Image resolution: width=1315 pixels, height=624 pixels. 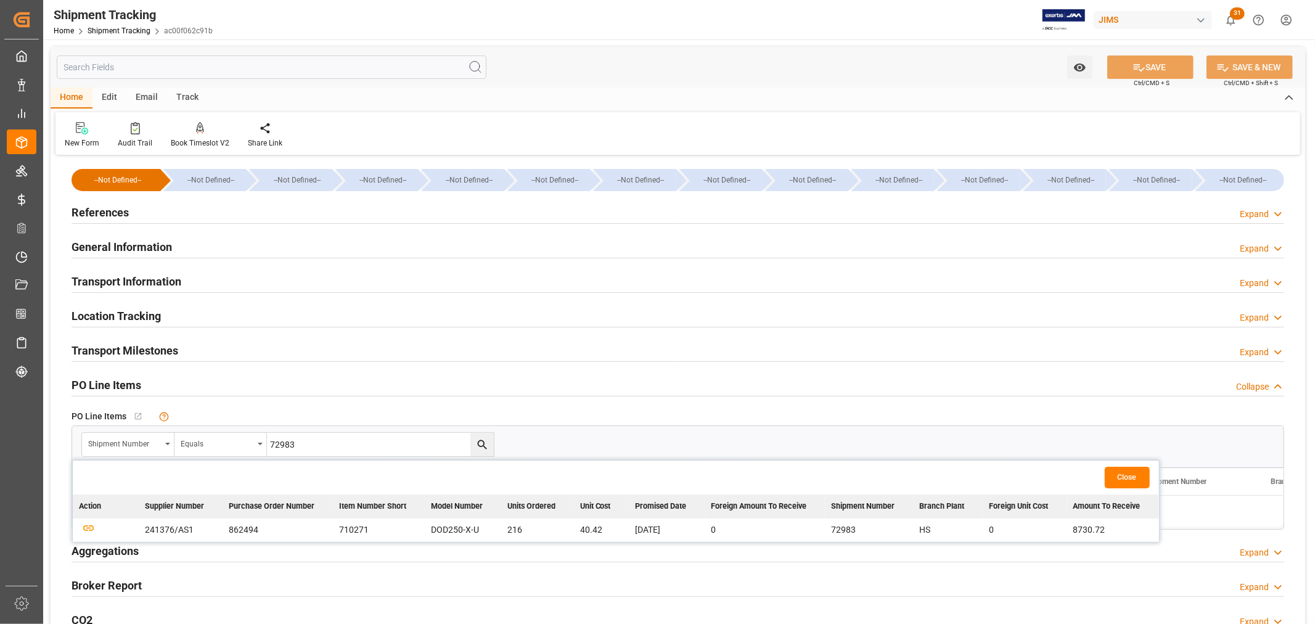 I want to click on a: Home, so click(x=63, y=31).